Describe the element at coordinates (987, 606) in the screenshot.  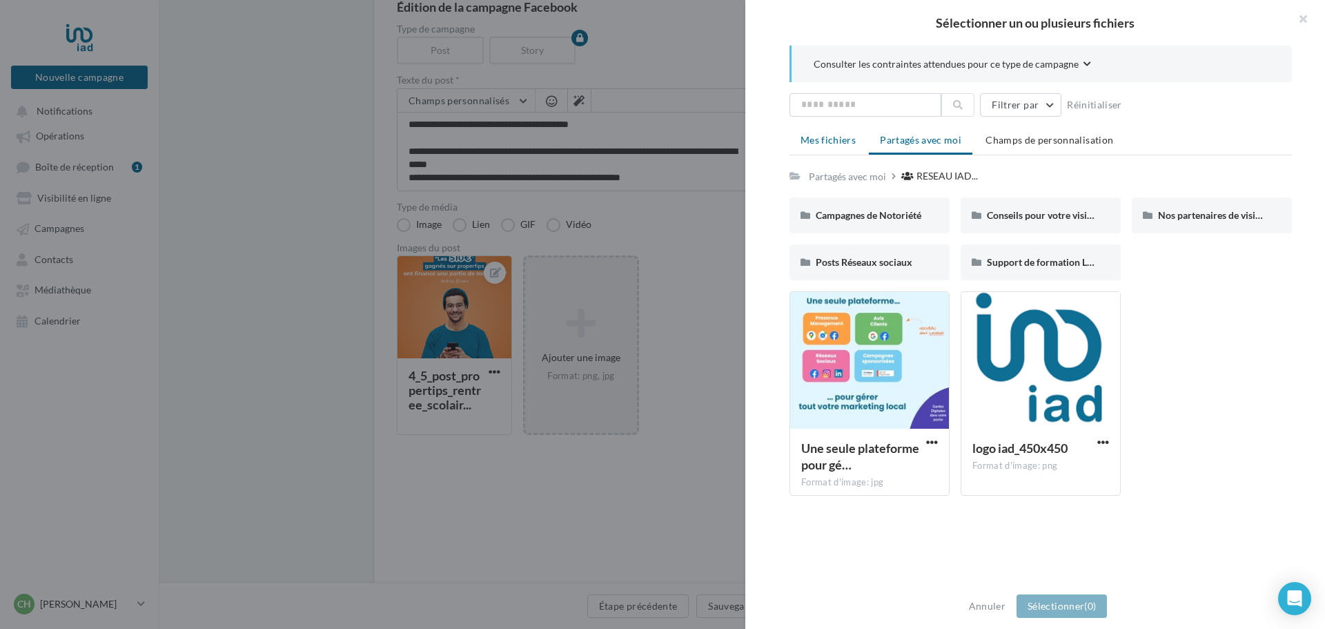
I see `button: Annuler` at that location.